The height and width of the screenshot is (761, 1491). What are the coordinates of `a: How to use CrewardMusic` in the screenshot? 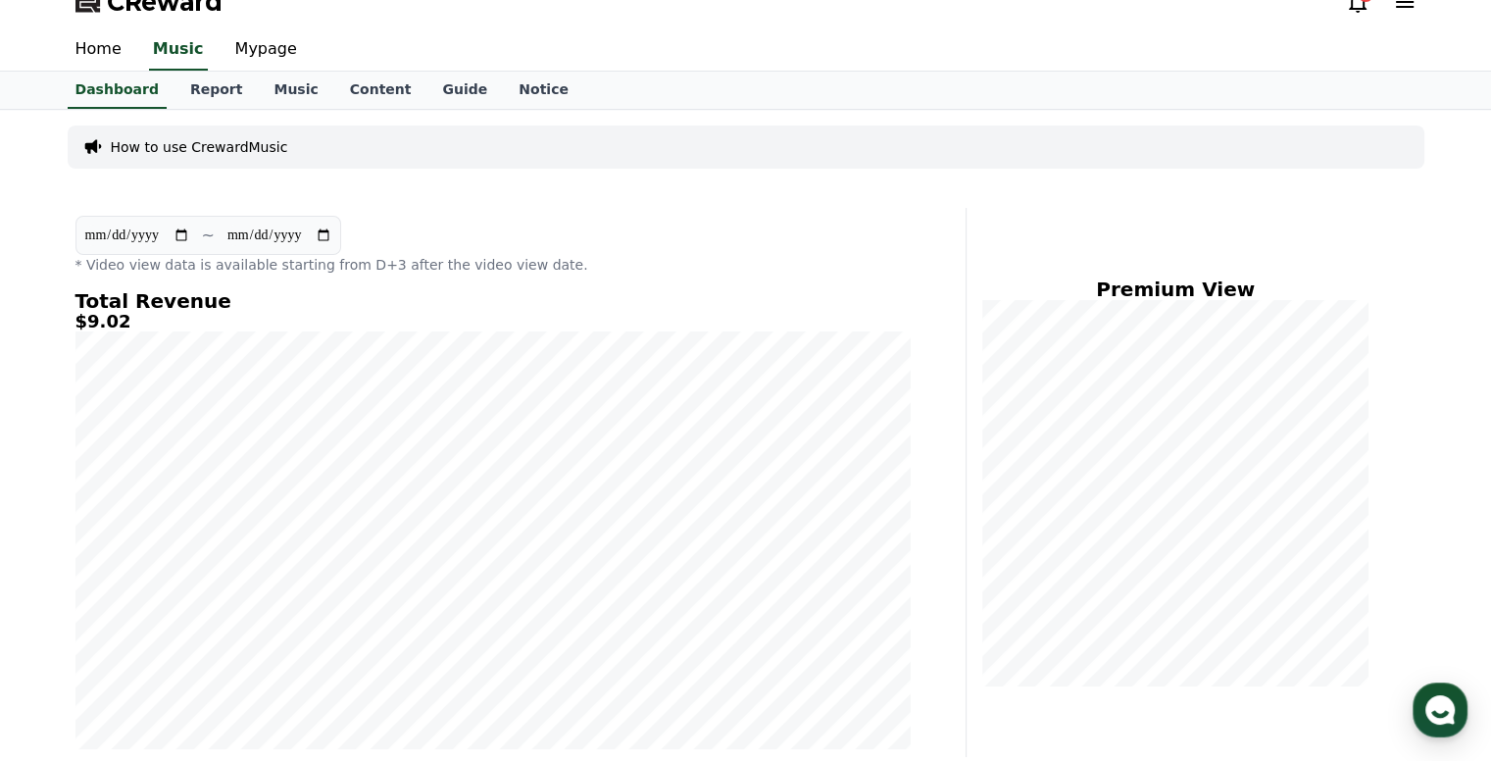 It's located at (199, 147).